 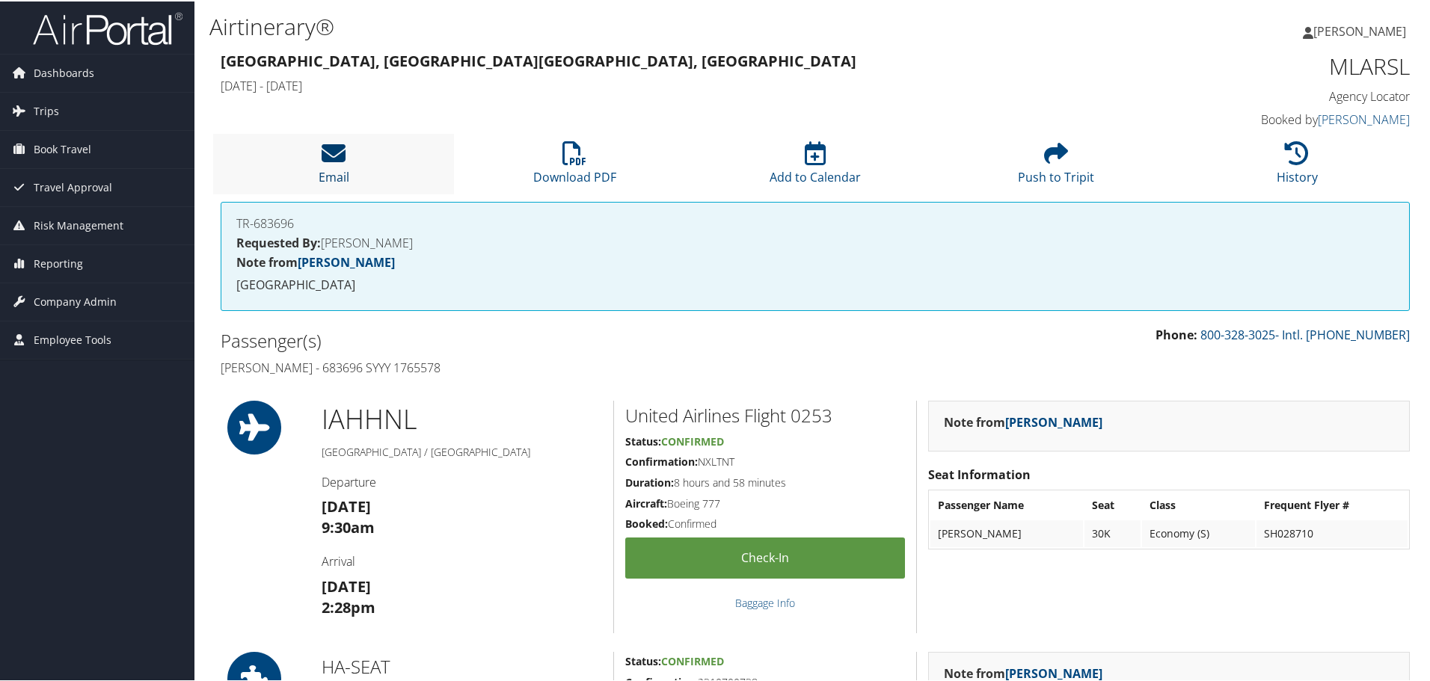 What do you see at coordinates (646, 522) in the screenshot?
I see `strong: Booked:` at bounding box center [646, 522].